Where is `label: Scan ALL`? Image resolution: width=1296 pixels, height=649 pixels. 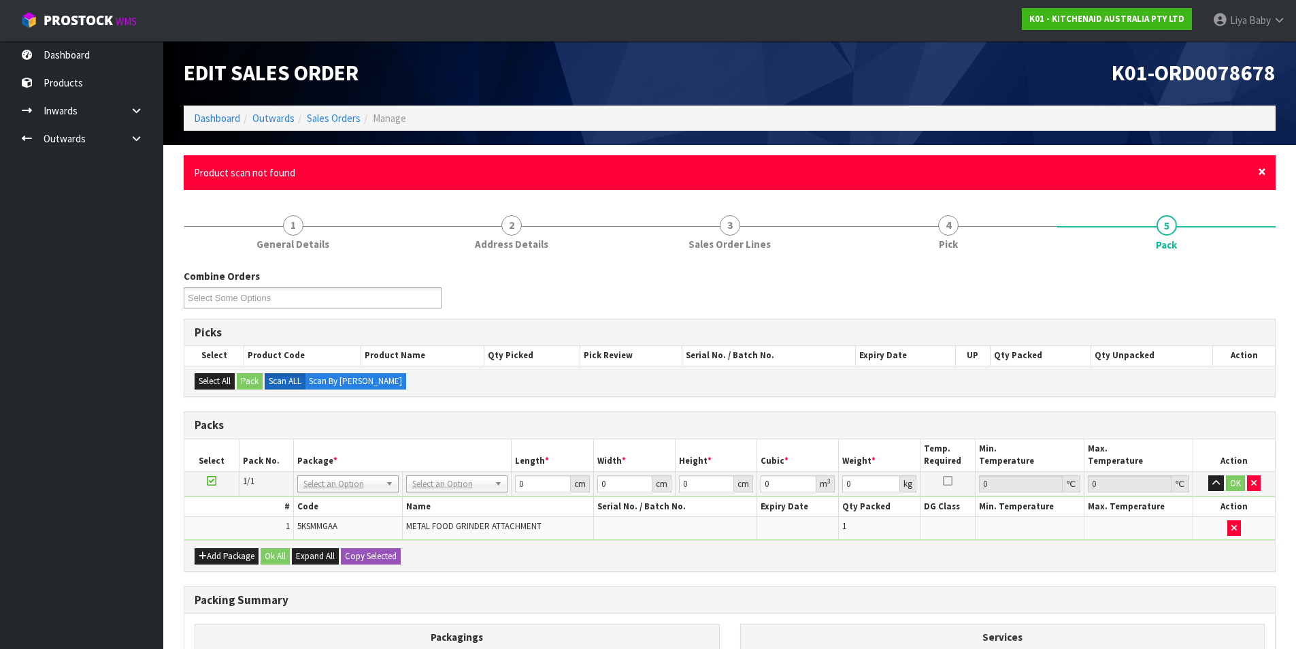
label: Scan ALL is located at coordinates (285, 381).